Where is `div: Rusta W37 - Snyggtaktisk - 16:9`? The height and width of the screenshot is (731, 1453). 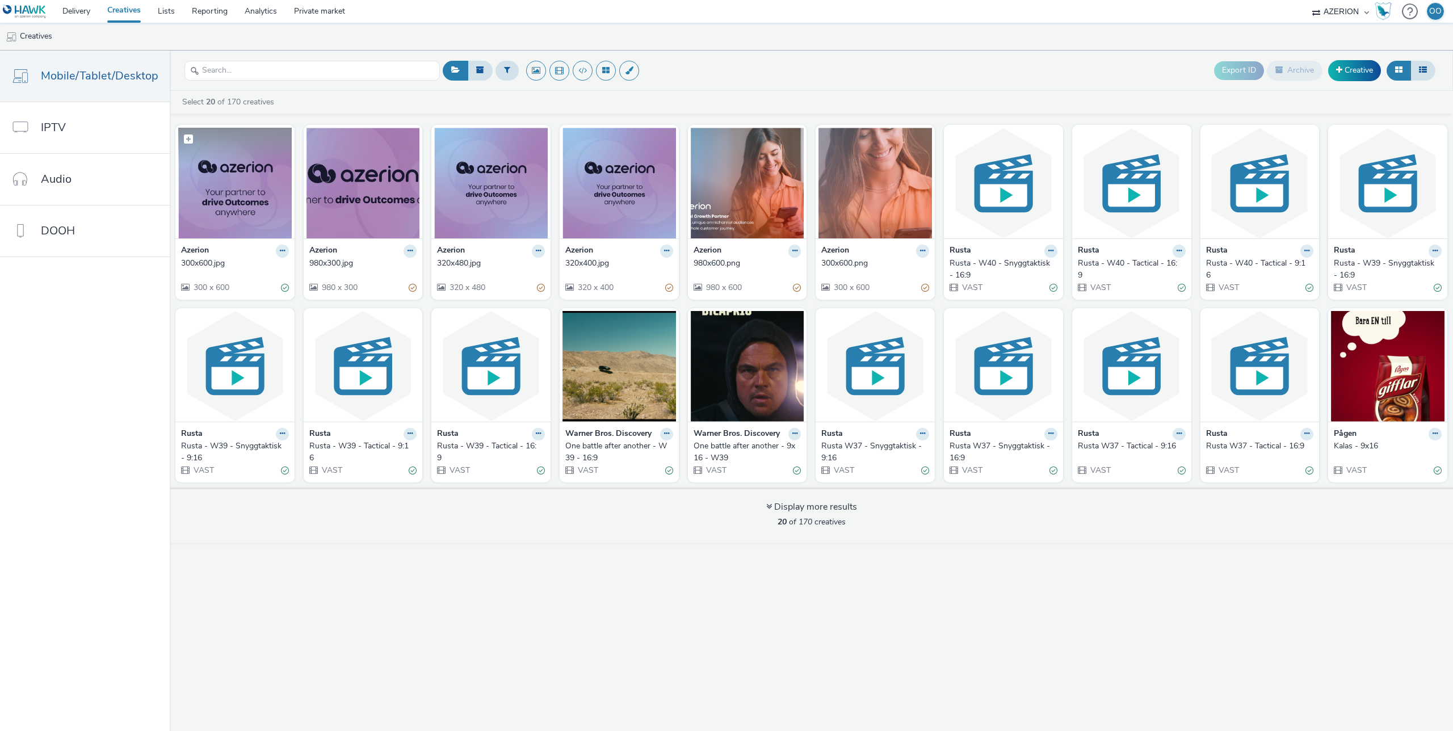
div: Rusta W37 - Snyggtaktisk - 16:9 is located at coordinates (1001, 452).